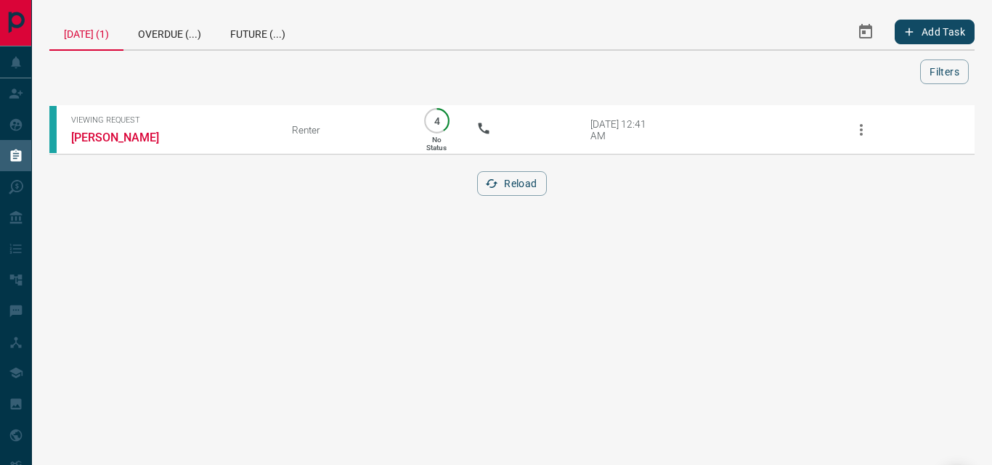  What do you see at coordinates (865, 32) in the screenshot?
I see `button: Select Date Range` at bounding box center [865, 32].